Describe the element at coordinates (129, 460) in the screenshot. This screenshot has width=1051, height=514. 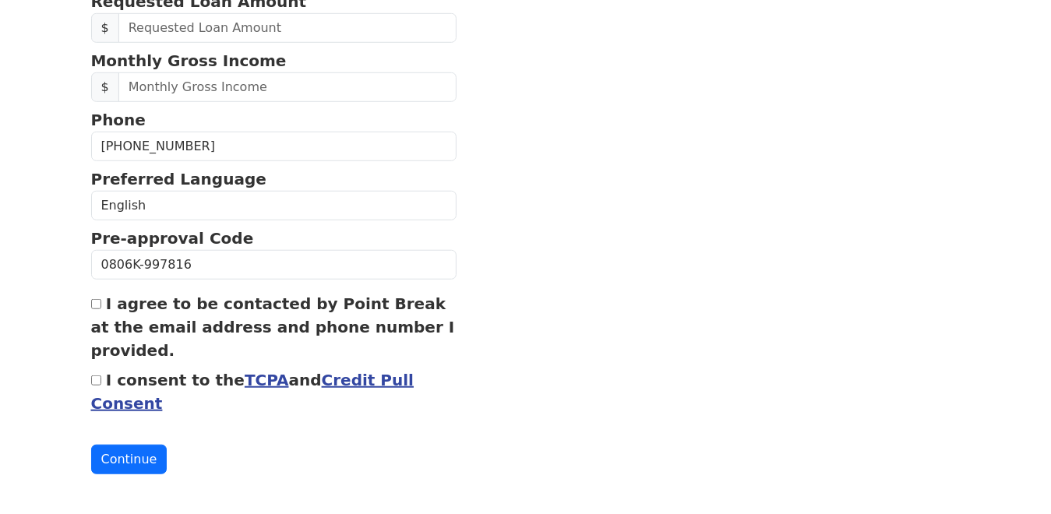
I see `button: Continue` at that location.